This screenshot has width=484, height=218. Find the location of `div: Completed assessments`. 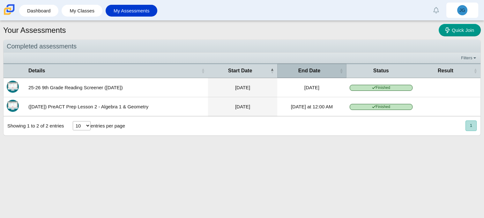

div: Completed assessments is located at coordinates (242, 46).